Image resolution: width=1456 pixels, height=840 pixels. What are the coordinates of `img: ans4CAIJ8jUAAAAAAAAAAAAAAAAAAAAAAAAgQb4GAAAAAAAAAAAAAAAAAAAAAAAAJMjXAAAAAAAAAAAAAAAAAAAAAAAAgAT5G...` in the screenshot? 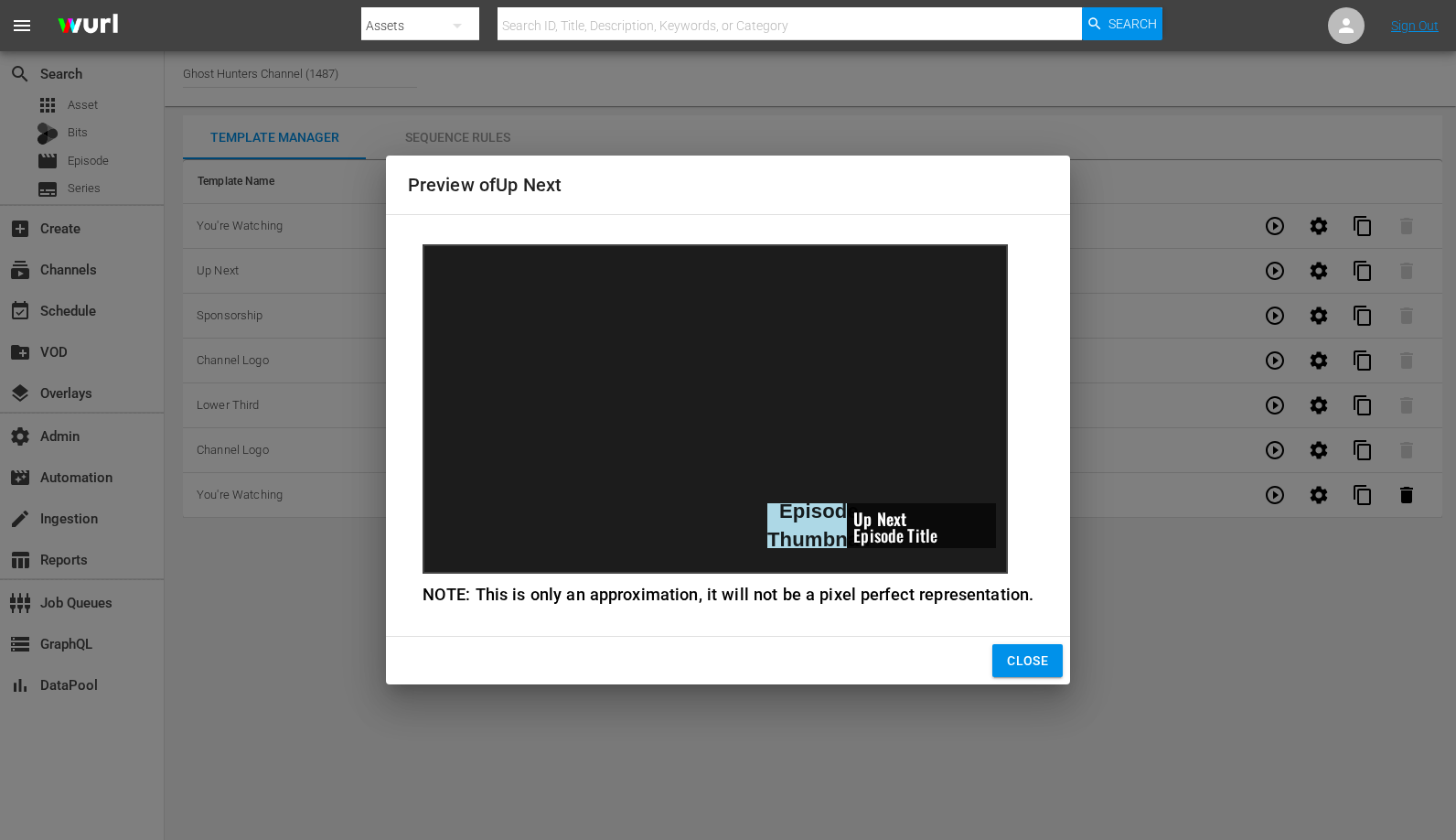 It's located at (88, 25).